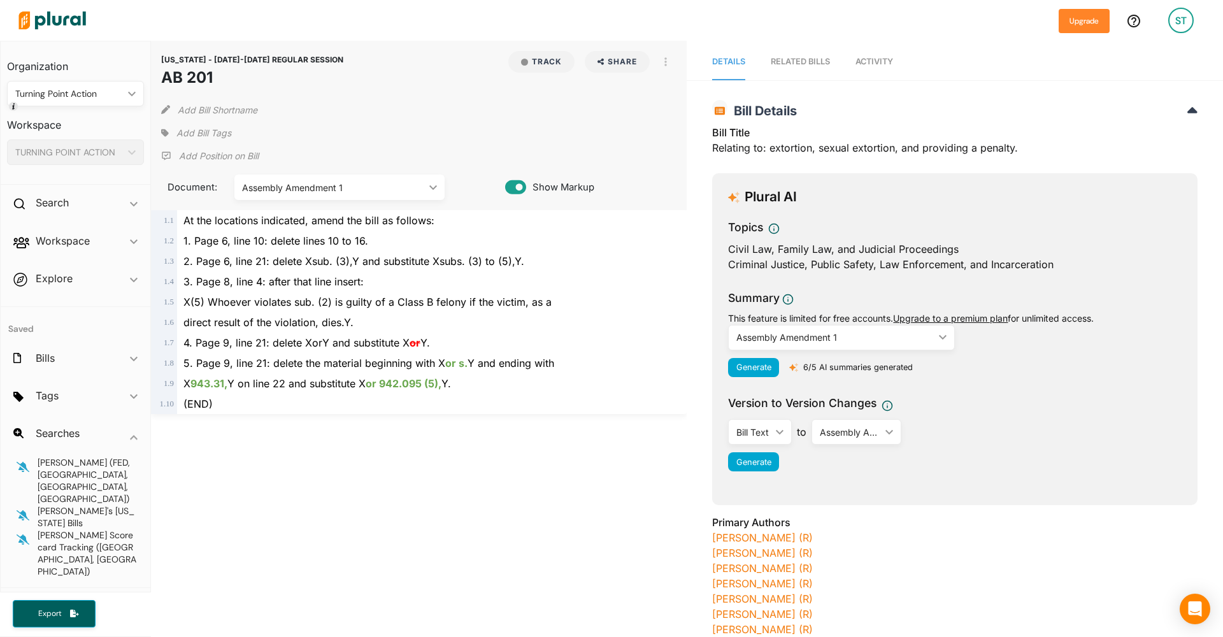  I want to click on h1: AB 201, so click(252, 78).